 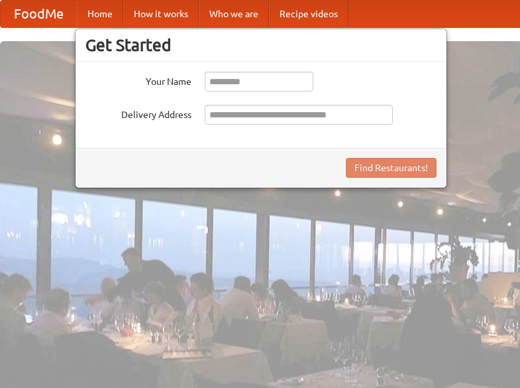 What do you see at coordinates (139, 113) in the screenshot?
I see `label: Delivery Address` at bounding box center [139, 113].